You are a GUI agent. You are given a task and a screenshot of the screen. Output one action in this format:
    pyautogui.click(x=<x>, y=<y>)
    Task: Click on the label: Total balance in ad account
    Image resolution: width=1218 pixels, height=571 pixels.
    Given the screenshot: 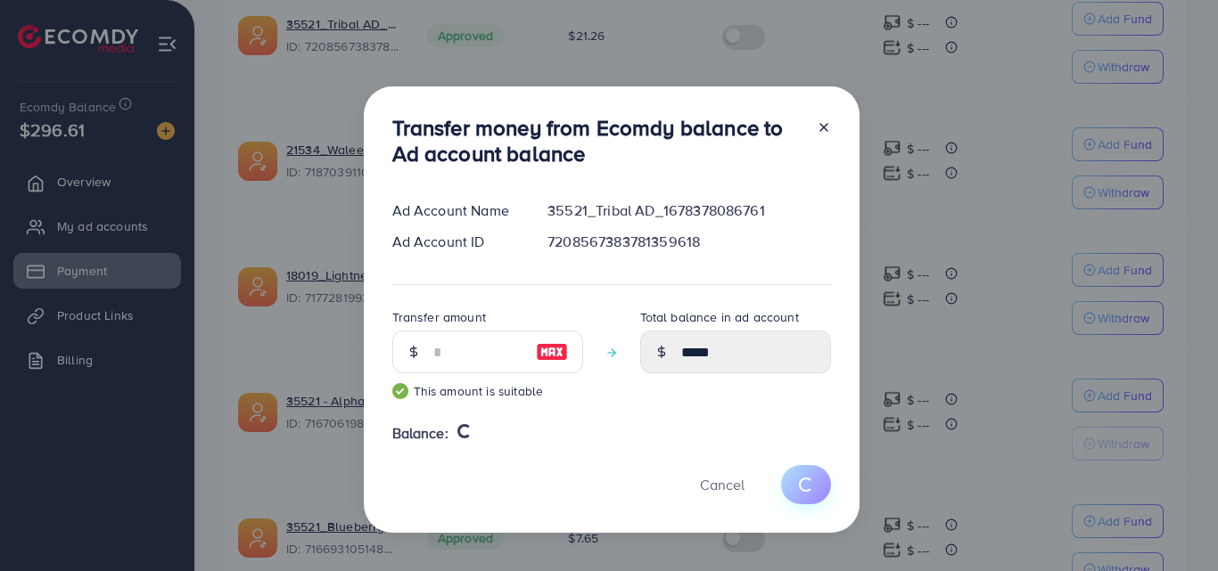 What is the action you would take?
    pyautogui.click(x=719, y=317)
    